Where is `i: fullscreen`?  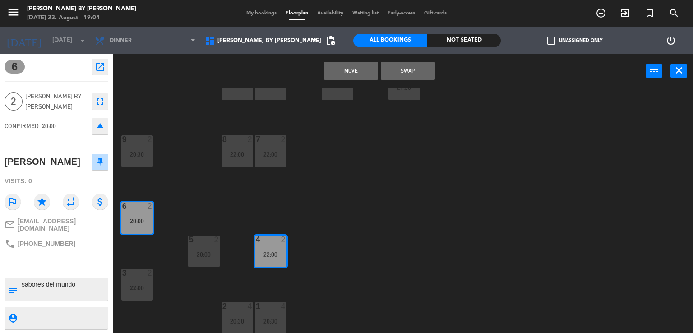
i: fullscreen is located at coordinates (100, 101).